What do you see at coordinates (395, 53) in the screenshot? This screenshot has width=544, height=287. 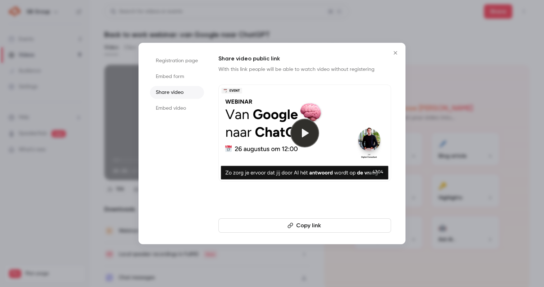 I see `button: Close` at bounding box center [395, 53].